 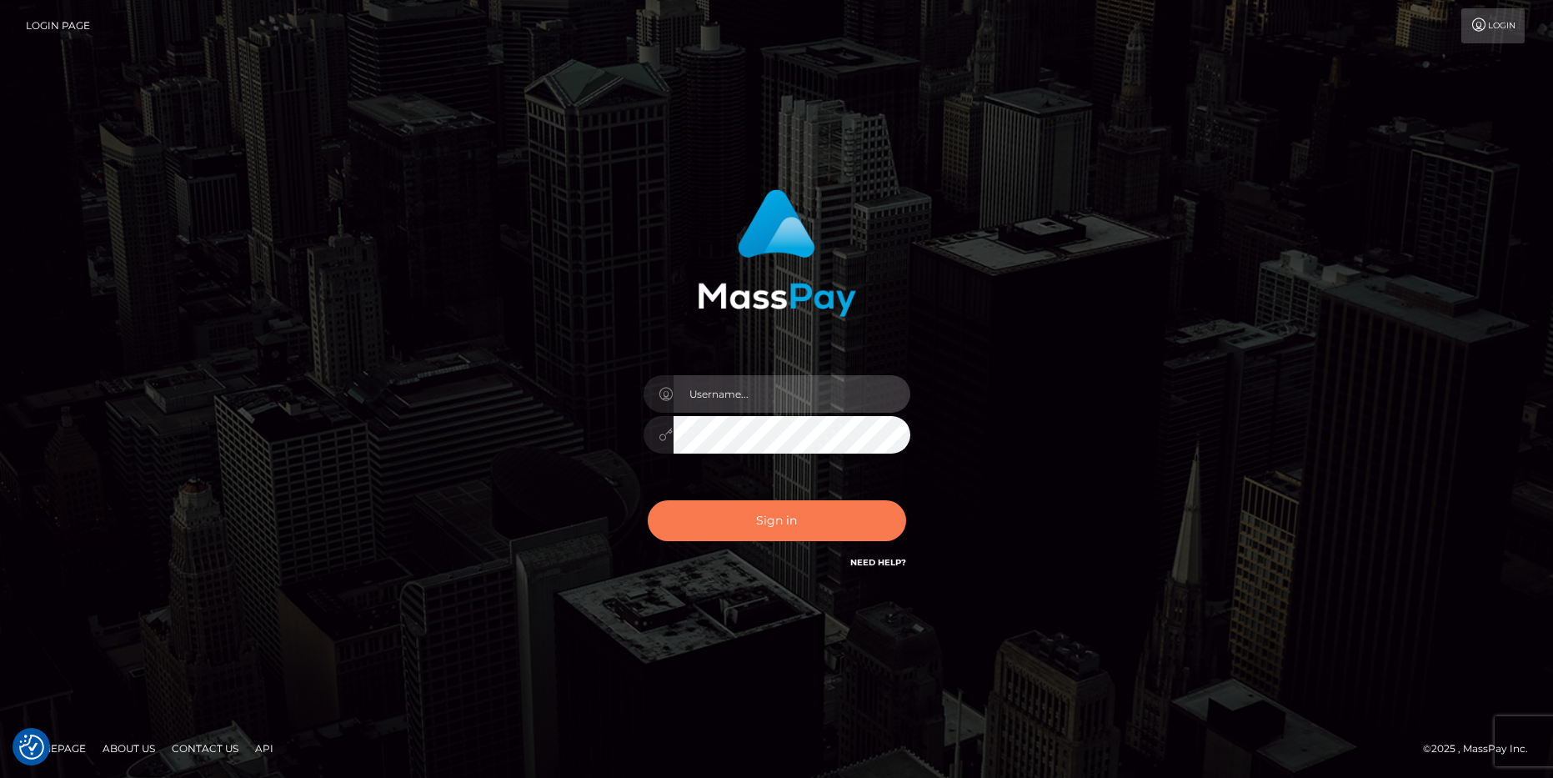 I want to click on a: About Us, so click(x=128, y=748).